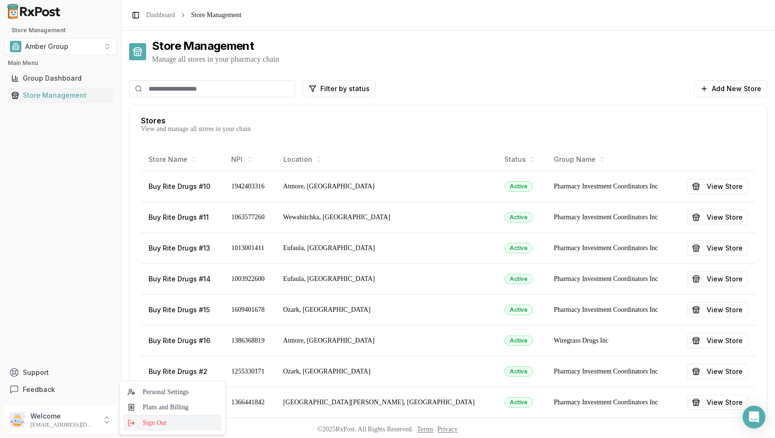  Describe the element at coordinates (250, 340) in the screenshot. I see `td: 1386368819` at that location.